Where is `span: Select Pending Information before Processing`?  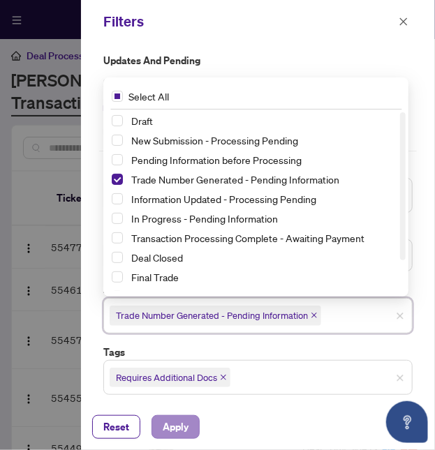
span: Select Pending Information before Processing is located at coordinates (117, 160).